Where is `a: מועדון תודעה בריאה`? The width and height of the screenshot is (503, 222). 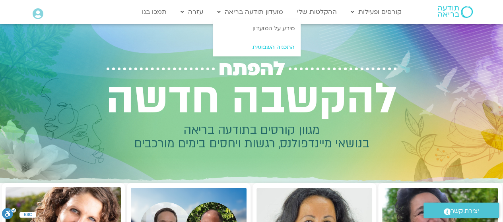 a: מועדון תודעה בריאה is located at coordinates (250, 12).